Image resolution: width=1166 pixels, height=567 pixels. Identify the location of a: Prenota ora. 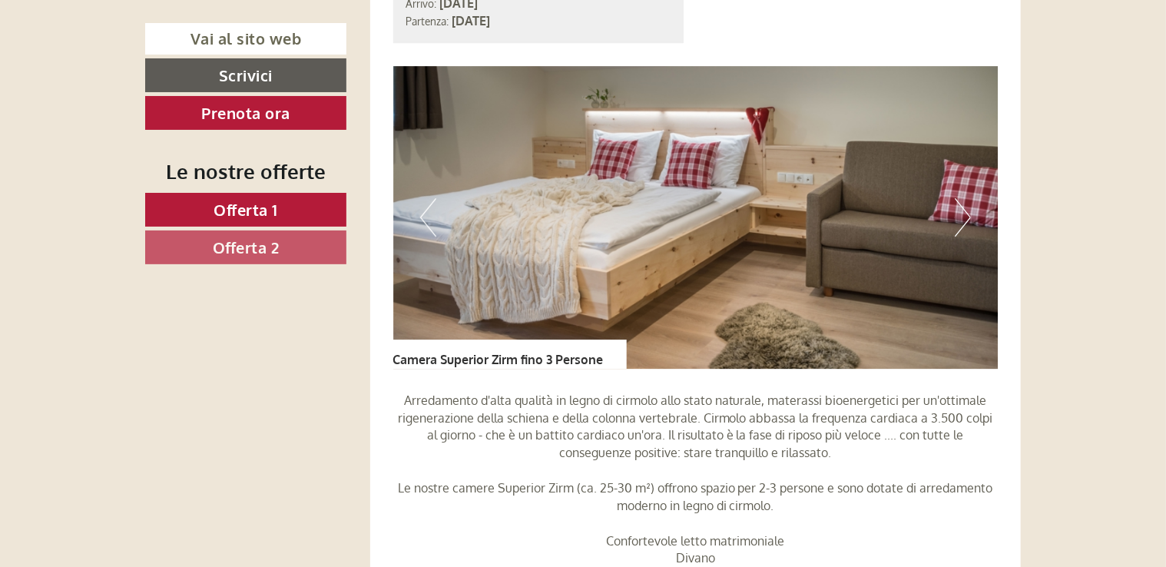
(246, 113).